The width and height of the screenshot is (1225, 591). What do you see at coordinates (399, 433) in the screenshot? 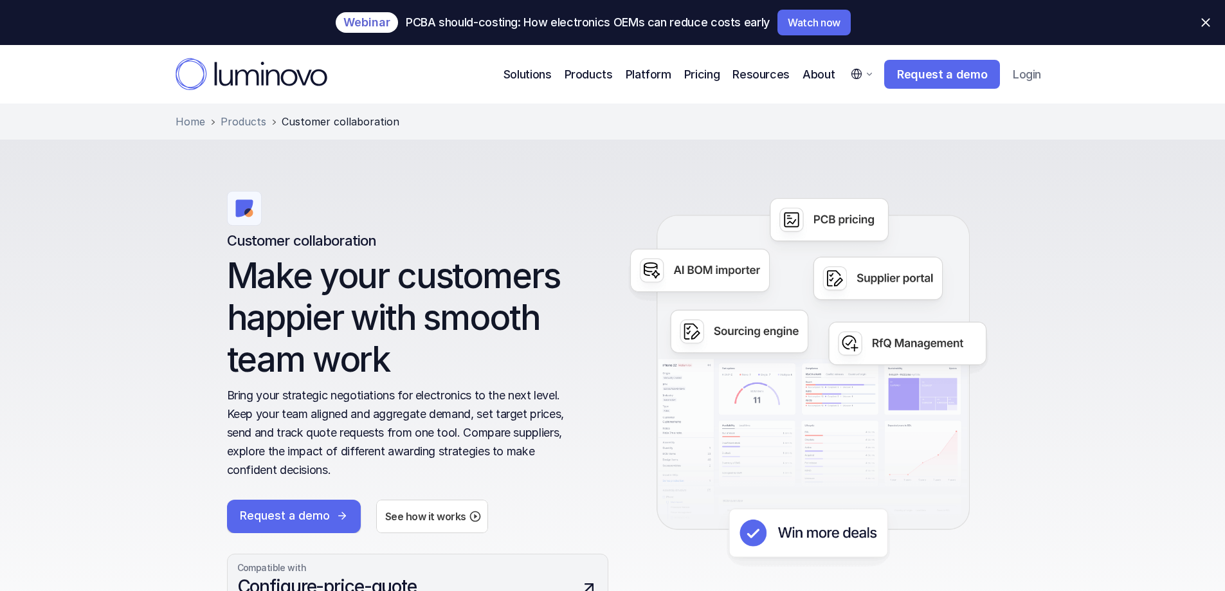
I see `p: Bring your strategic negotiations for electronics to the next level. Keep your team aligned and a...` at bounding box center [399, 433].